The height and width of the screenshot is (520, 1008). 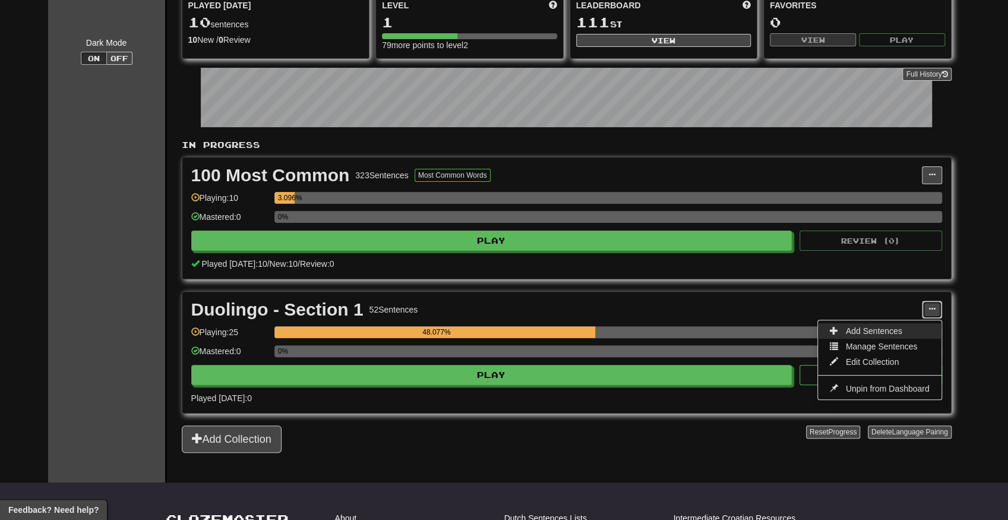 I want to click on a: Manage Sentences, so click(x=879, y=346).